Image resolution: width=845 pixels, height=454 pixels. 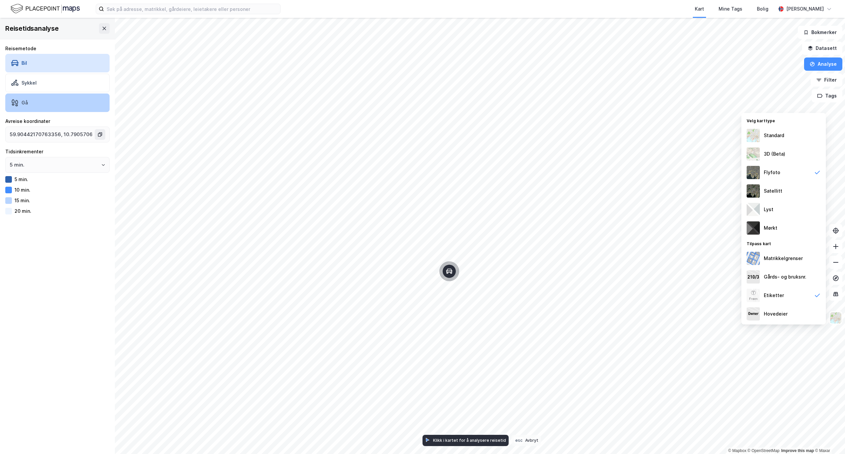 What do you see at coordinates (32, 28) in the screenshot?
I see `div: Reisetidsanalyse` at bounding box center [32, 28].